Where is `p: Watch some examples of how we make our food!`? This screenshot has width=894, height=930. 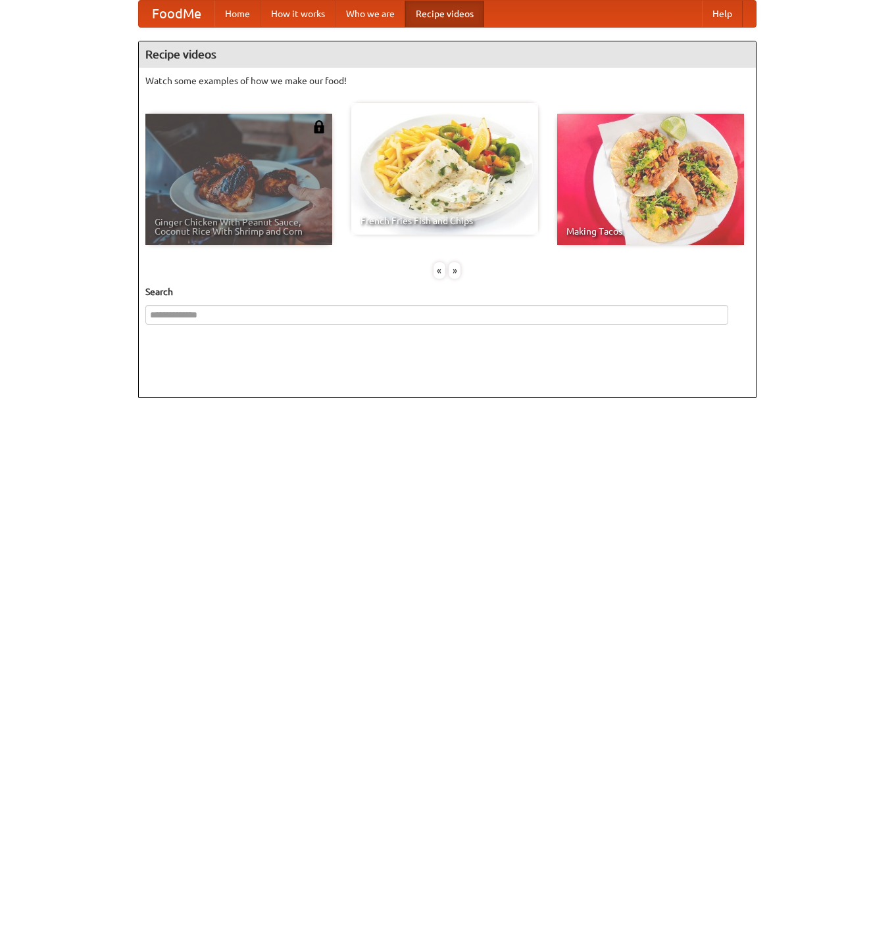
p: Watch some examples of how we make our food! is located at coordinates (447, 81).